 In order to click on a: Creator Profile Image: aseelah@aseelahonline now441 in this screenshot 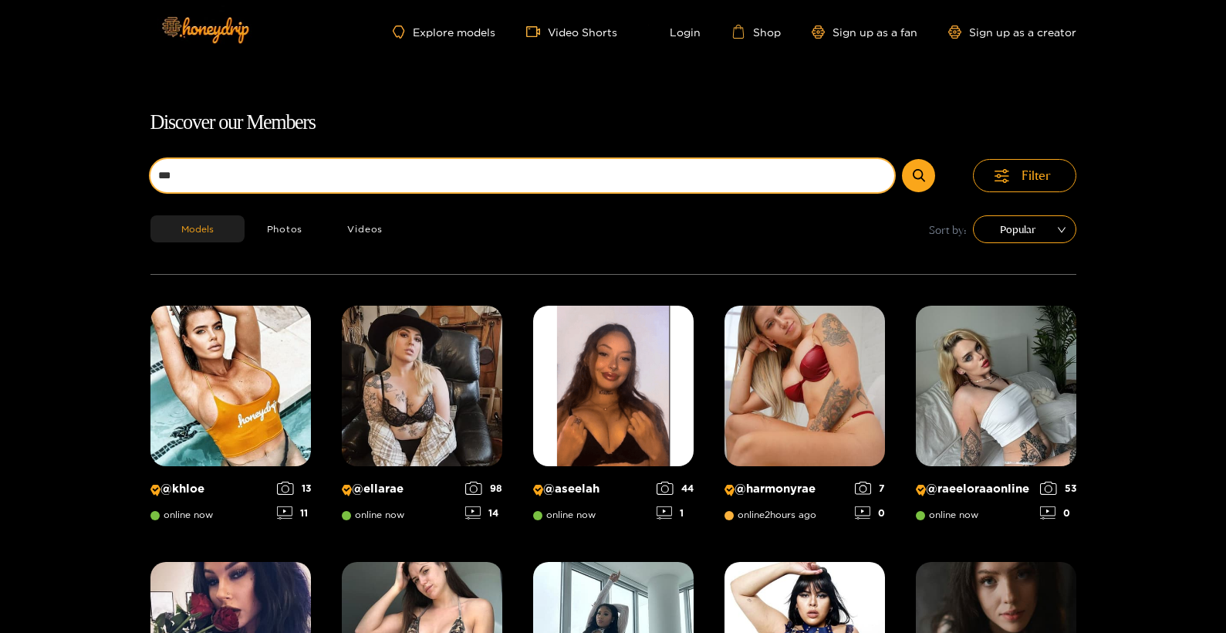, I will do `click(614, 418)`.